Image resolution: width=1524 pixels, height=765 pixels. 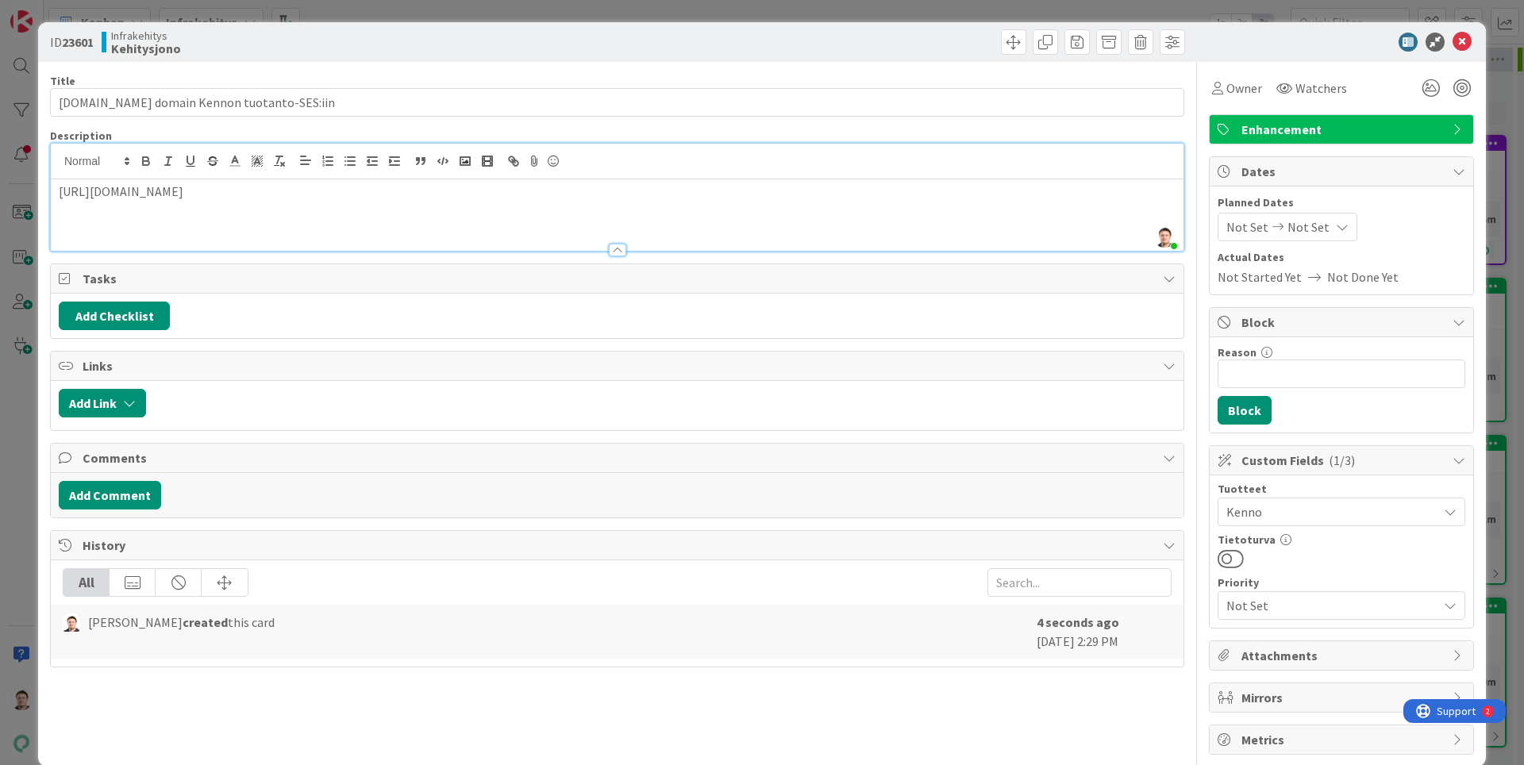 What do you see at coordinates (1321, 88) in the screenshot?
I see `span: Watchers` at bounding box center [1321, 88].